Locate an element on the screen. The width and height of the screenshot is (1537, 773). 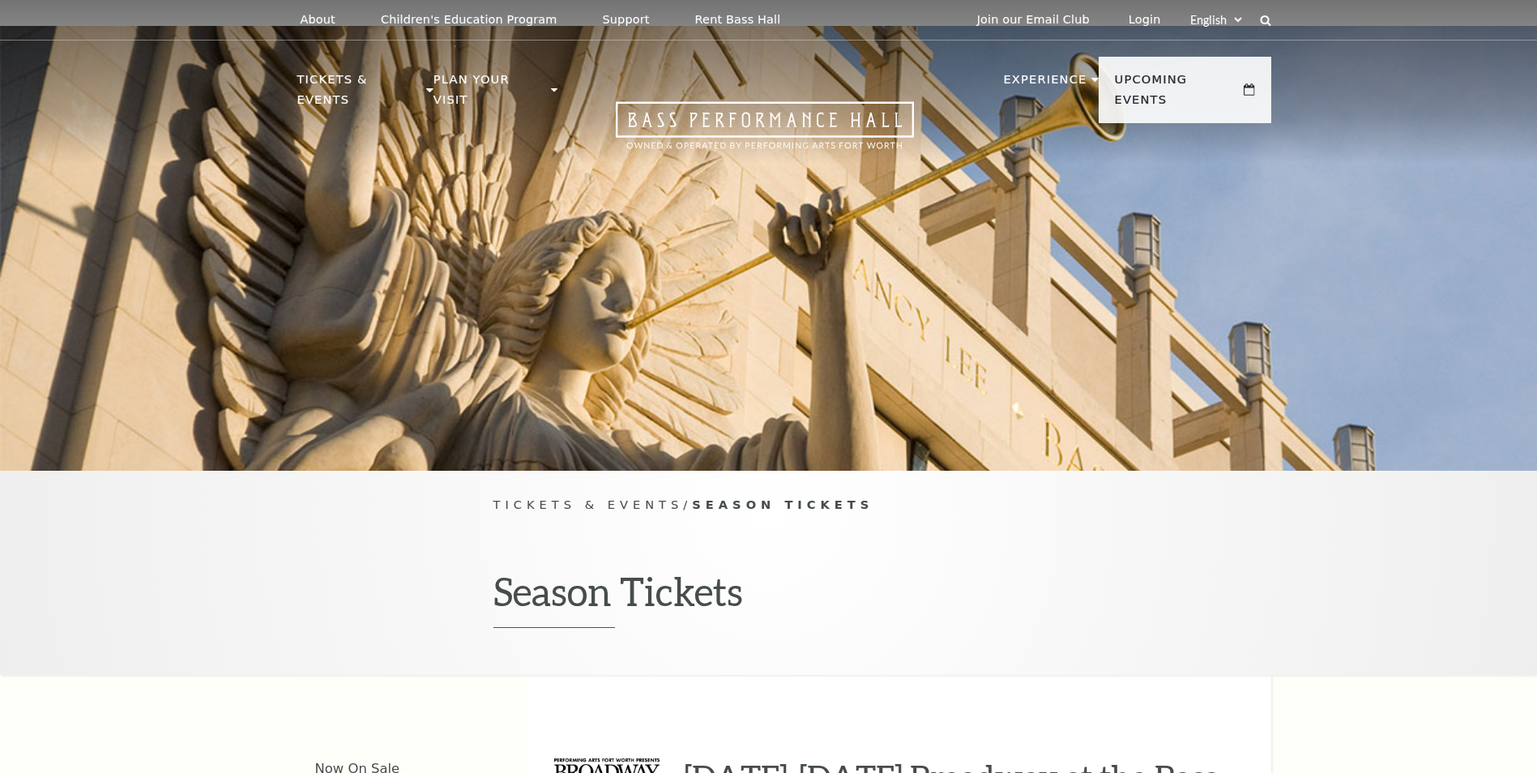
p: Upcoming Events is located at coordinates (1177, 94).